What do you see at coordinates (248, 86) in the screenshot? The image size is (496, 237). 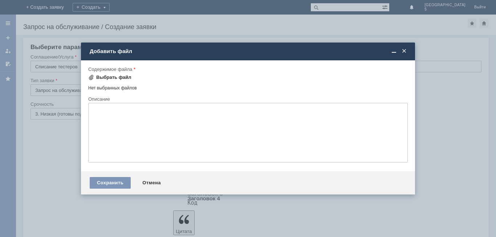 I see `div: Нет выбранных файлов` at bounding box center [248, 86].